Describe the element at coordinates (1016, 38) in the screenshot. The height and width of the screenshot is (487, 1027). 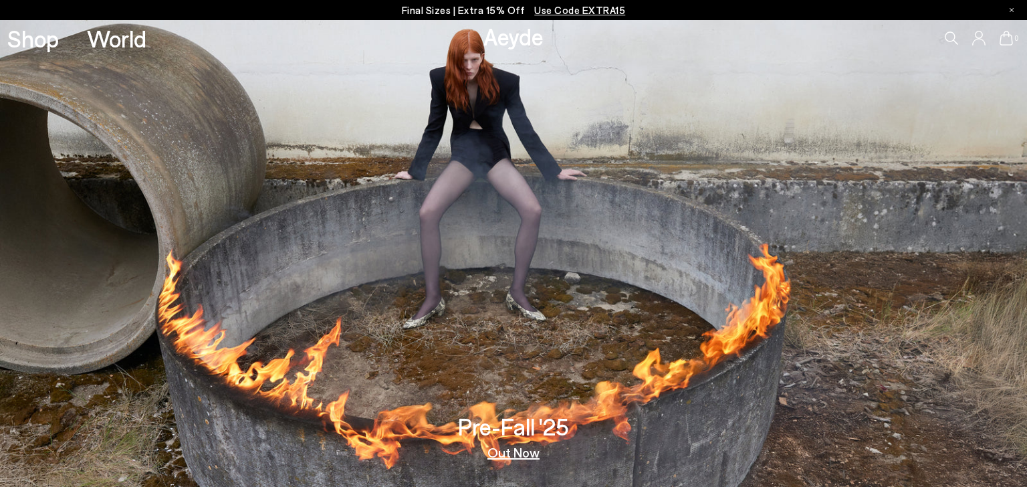
I see `span: 0` at that location.